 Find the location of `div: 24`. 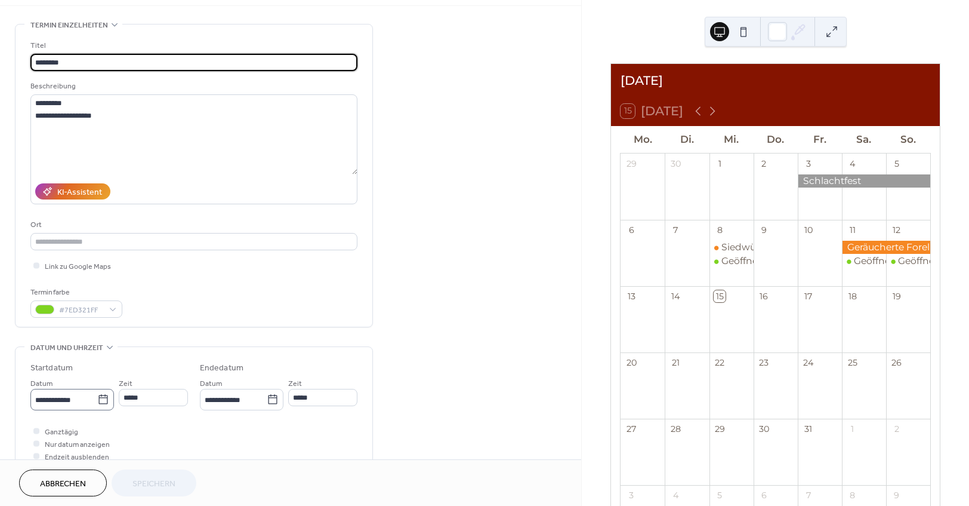

div: 24 is located at coordinates (809, 362).